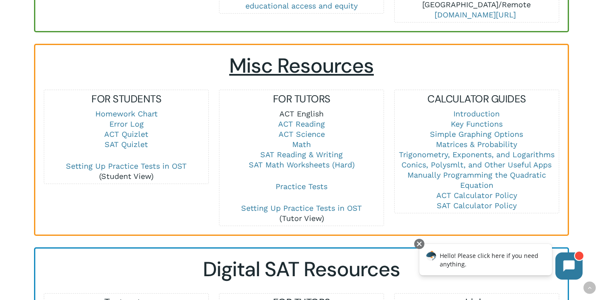 This screenshot has height=300, width=603. What do you see at coordinates (302, 165) in the screenshot?
I see `a: SAT Math Worksheets (Hard)` at bounding box center [302, 165].